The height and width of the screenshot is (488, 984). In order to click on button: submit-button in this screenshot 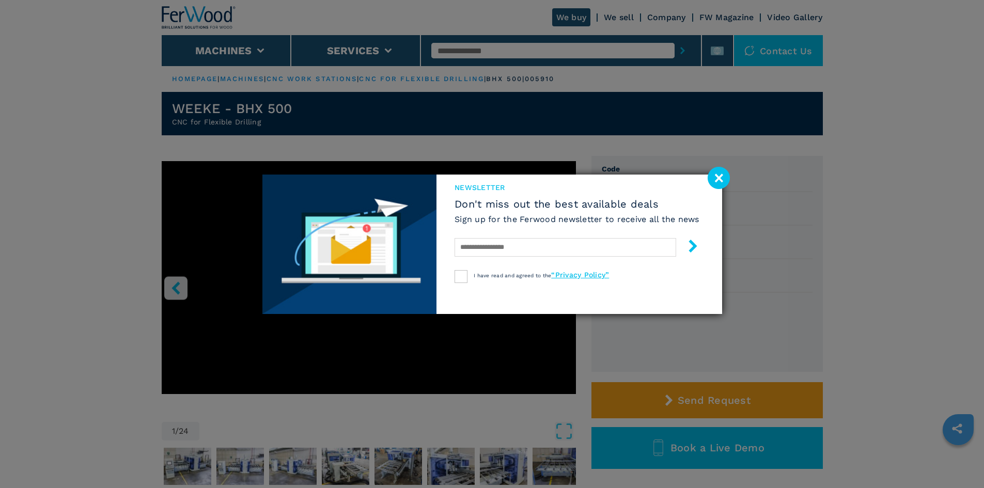, I will do `click(688, 247)`.